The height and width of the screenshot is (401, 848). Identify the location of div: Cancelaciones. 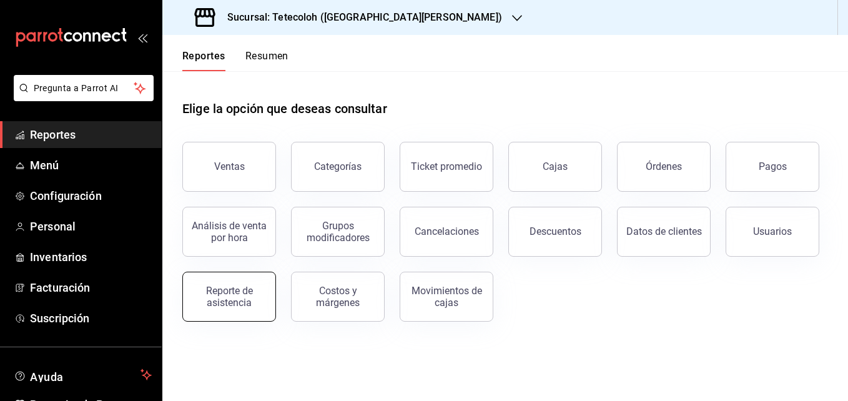
(446, 231).